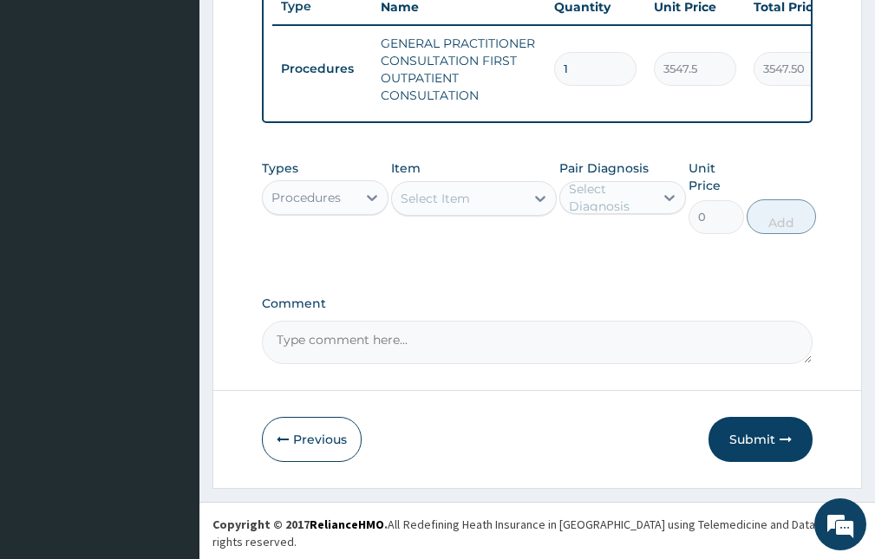 The height and width of the screenshot is (559, 875). I want to click on label: Comment, so click(537, 303).